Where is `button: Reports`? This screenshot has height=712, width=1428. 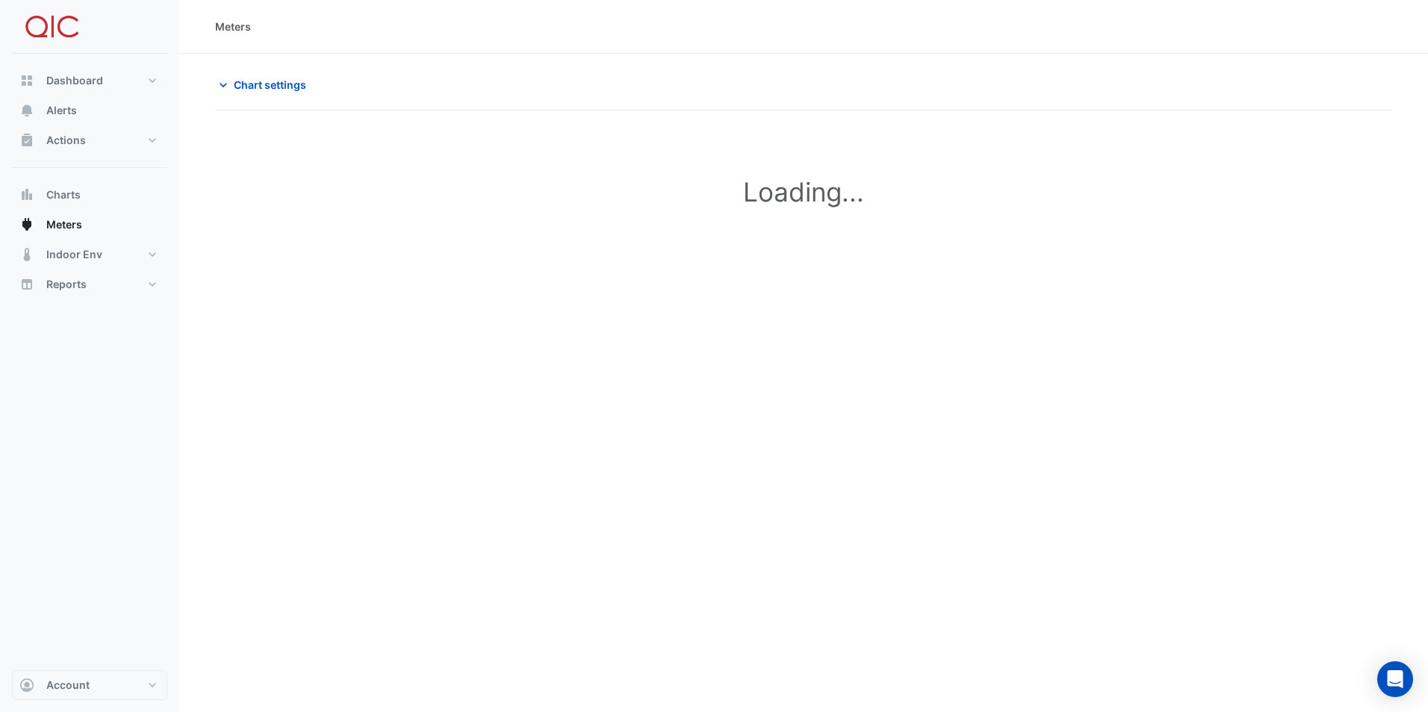
button: Reports is located at coordinates (90, 285).